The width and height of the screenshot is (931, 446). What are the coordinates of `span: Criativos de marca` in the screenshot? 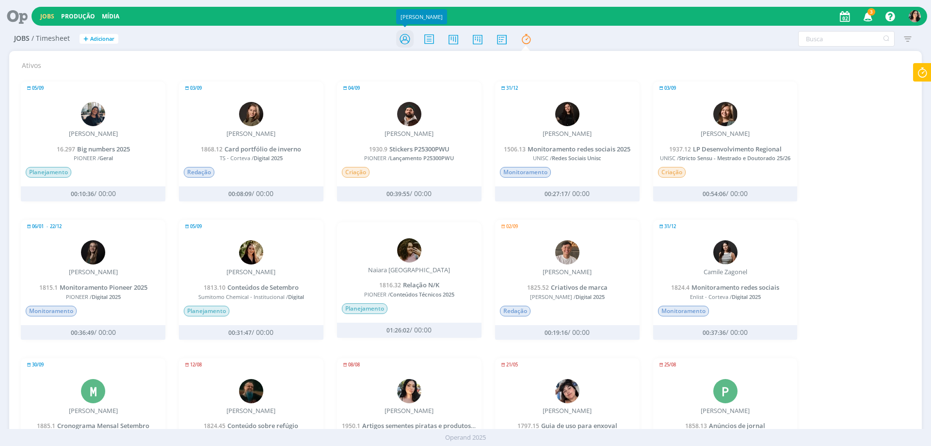 It's located at (579, 287).